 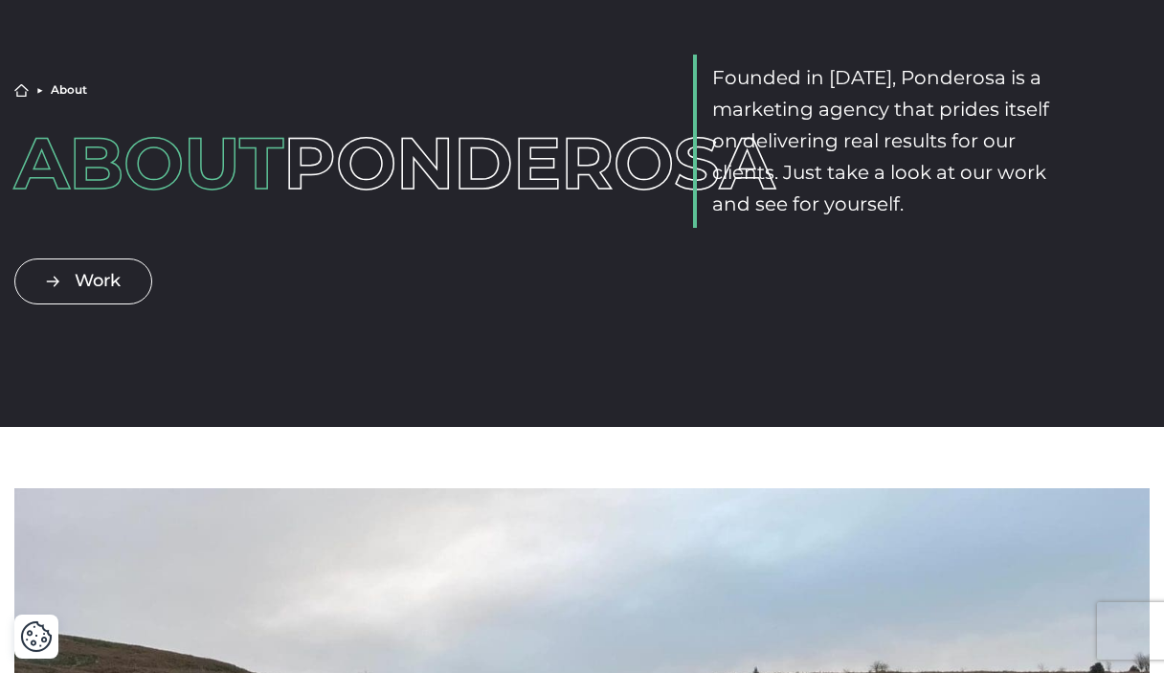 I want to click on a: Work, so click(x=83, y=280).